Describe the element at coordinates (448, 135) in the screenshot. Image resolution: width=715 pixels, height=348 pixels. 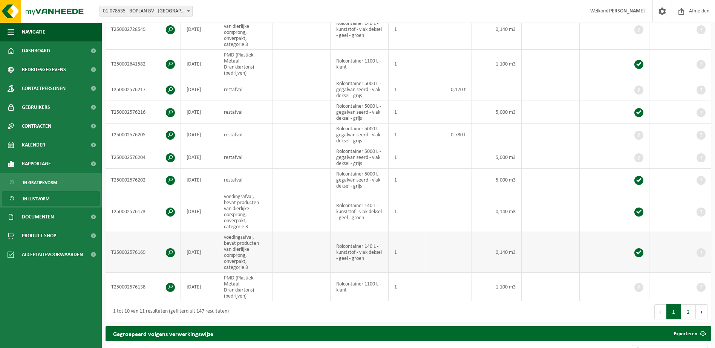
I see `td: 0,780 t` at that location.